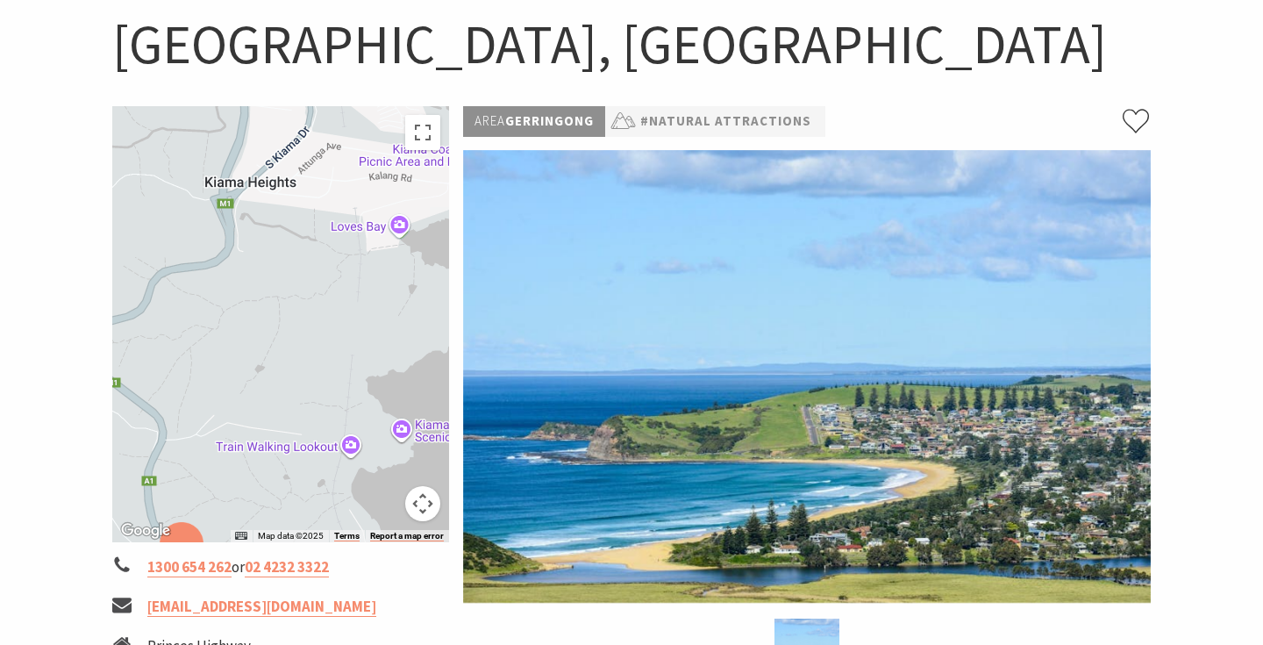  Describe the element at coordinates (725, 121) in the screenshot. I see `a: #Natural Attractions` at that location.